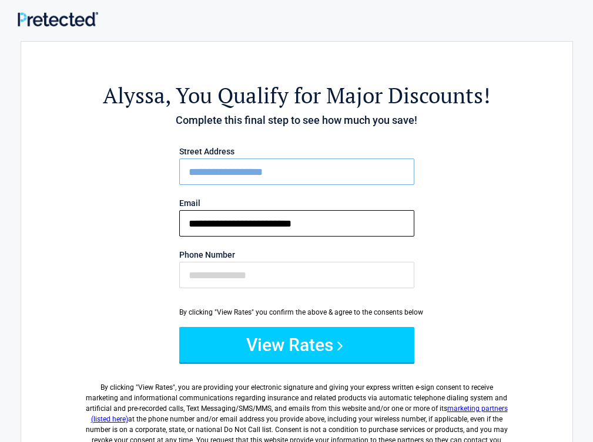  What do you see at coordinates (297, 95) in the screenshot?
I see `h2: , You Qualify for Major Discounts!` at bounding box center [297, 95].